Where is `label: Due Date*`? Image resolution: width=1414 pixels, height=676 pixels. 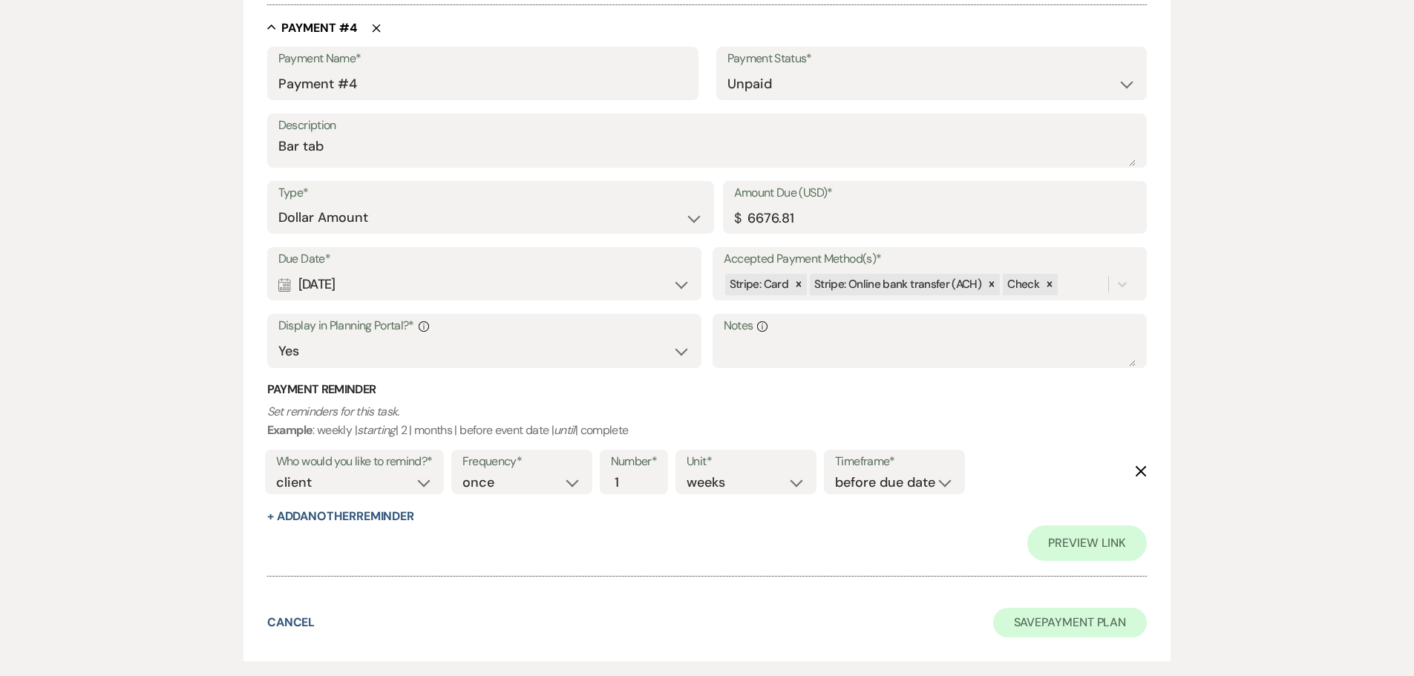
label: Due Date* is located at coordinates (485, 259).